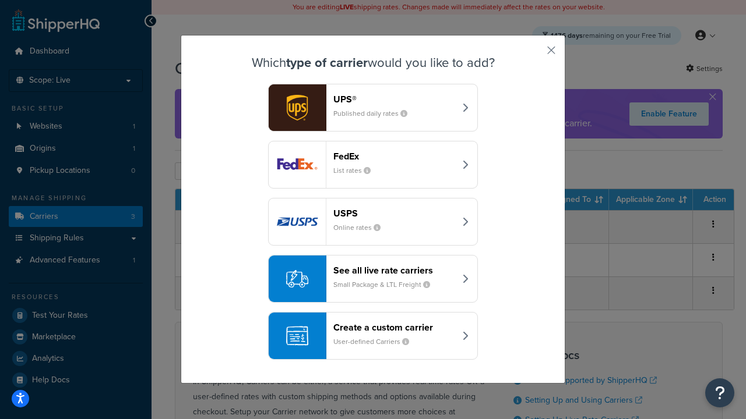 This screenshot has width=746, height=419. I want to click on button: Open Resource Center, so click(719, 393).